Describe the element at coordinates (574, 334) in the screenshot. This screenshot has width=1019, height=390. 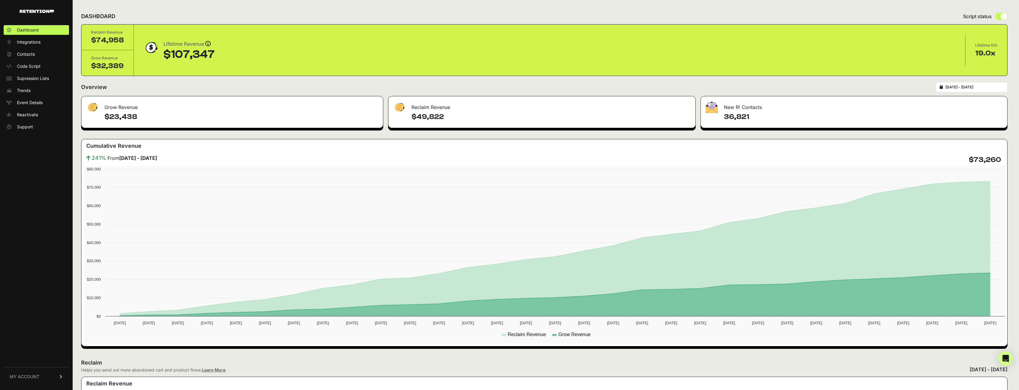
I see `text: Grow Revenue` at that location.